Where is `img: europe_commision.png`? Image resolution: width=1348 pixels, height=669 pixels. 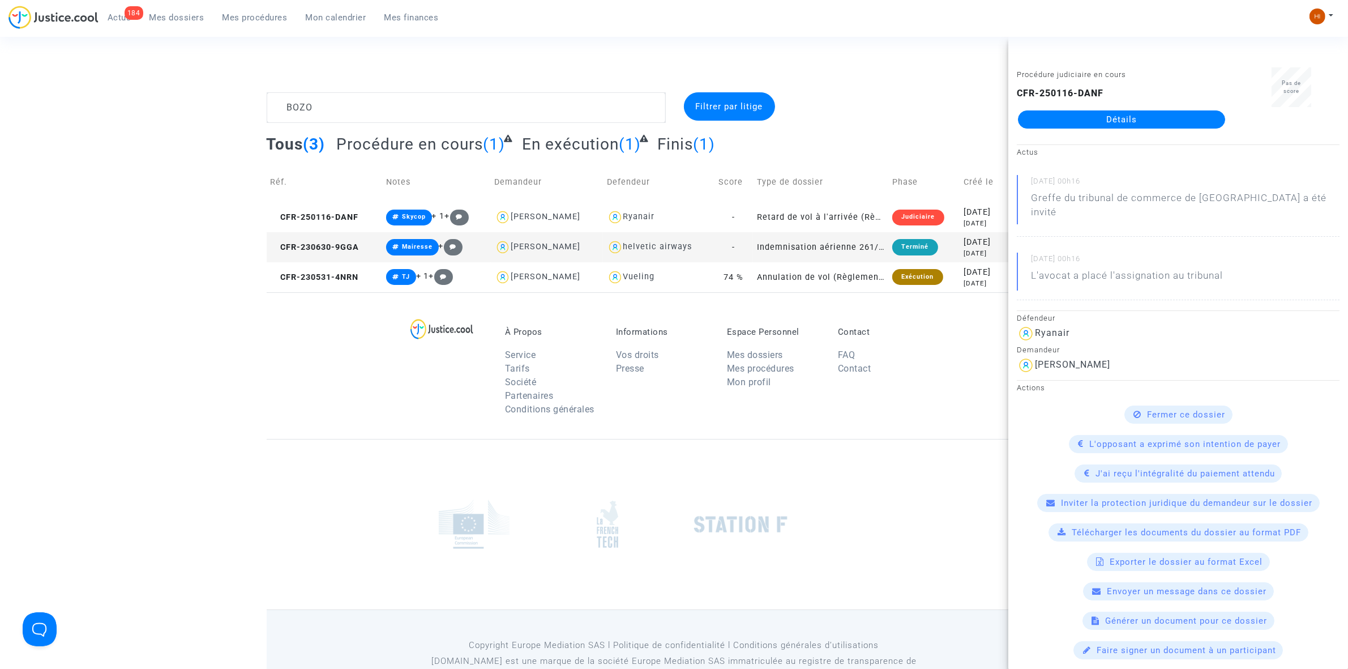
img: europe_commision.png is located at coordinates (474, 524).